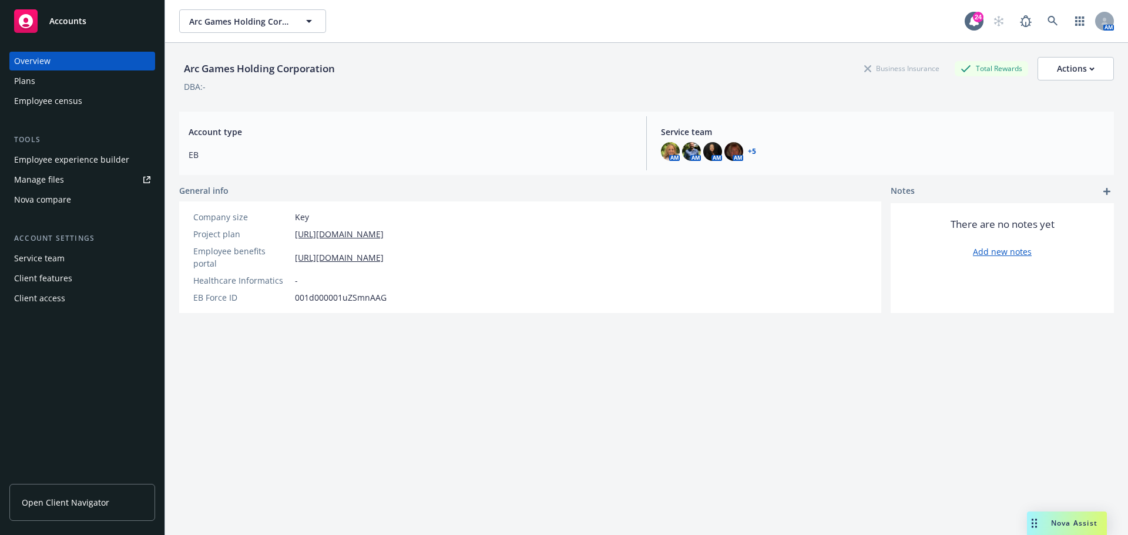 The image size is (1128, 535). I want to click on div: Healthcare Informatics, so click(241, 280).